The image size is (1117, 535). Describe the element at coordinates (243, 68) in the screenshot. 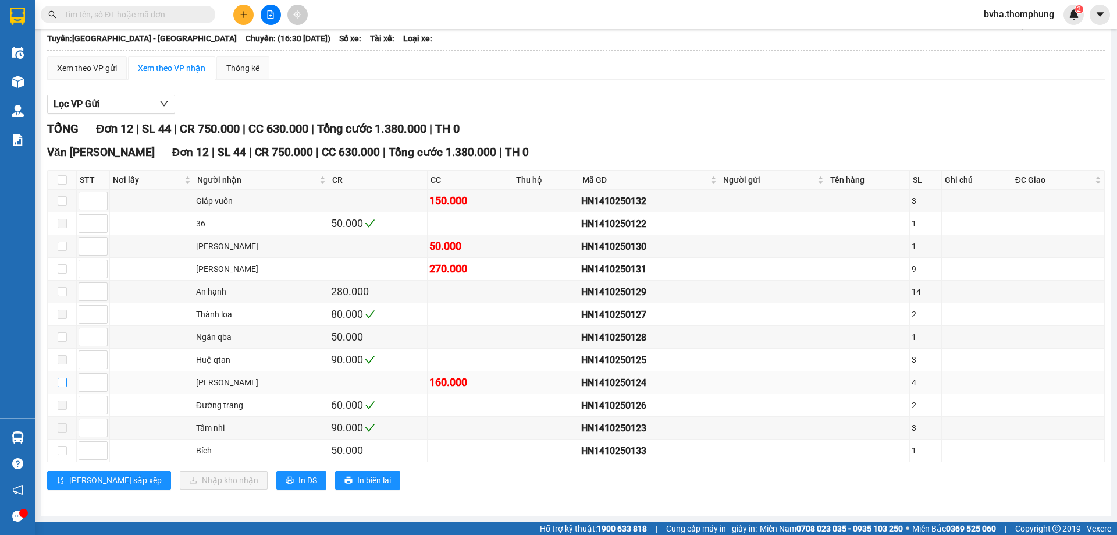

I see `div: Thống kê` at that location.